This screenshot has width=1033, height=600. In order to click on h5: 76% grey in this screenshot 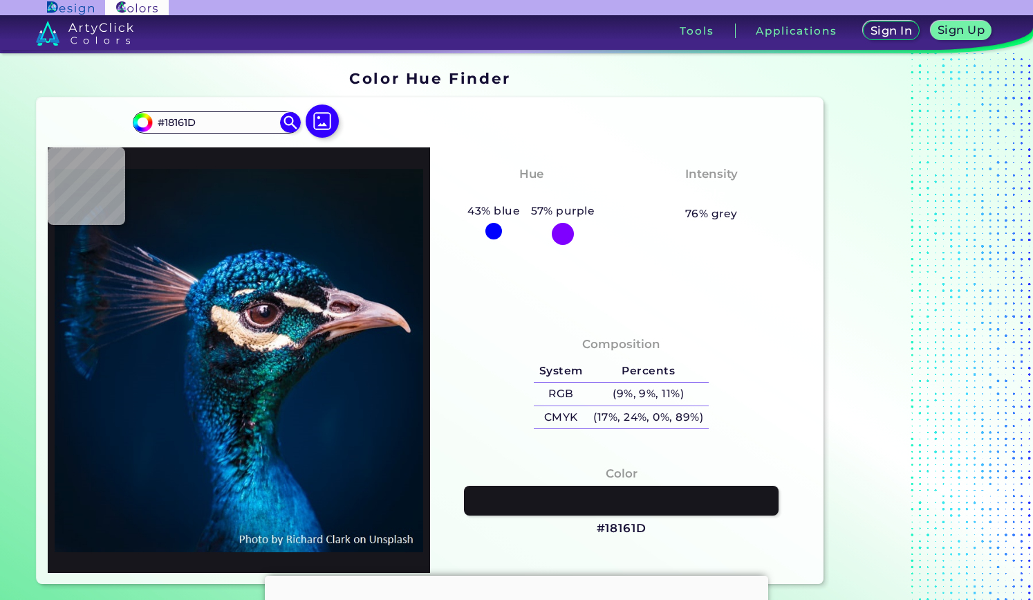, I will do `click(712, 214)`.